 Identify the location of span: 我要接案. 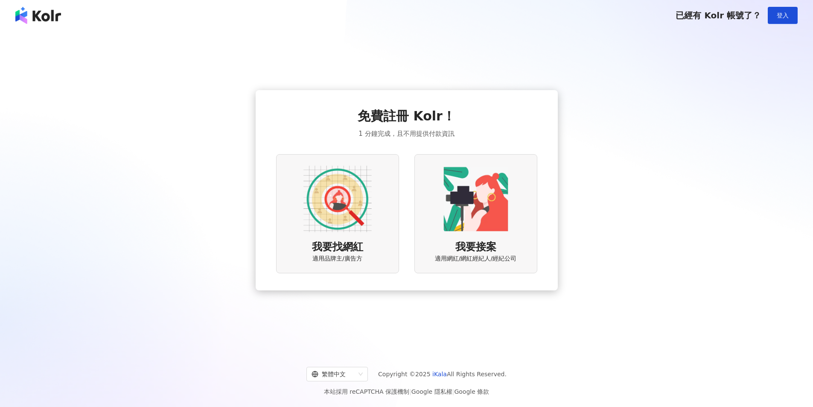
(476, 247).